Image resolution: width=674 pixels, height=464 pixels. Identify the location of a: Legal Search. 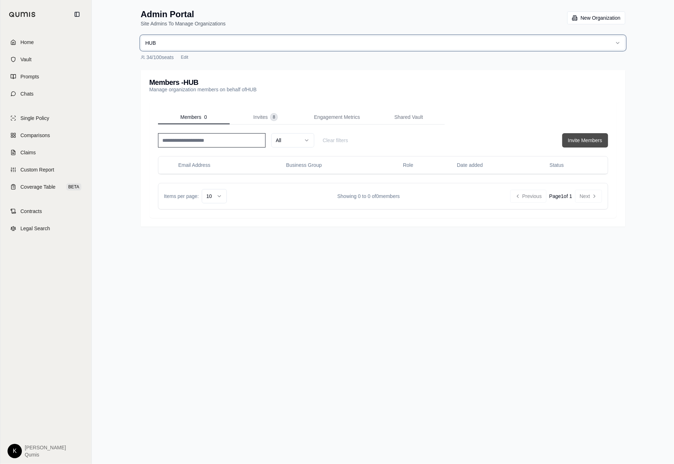
(46, 229).